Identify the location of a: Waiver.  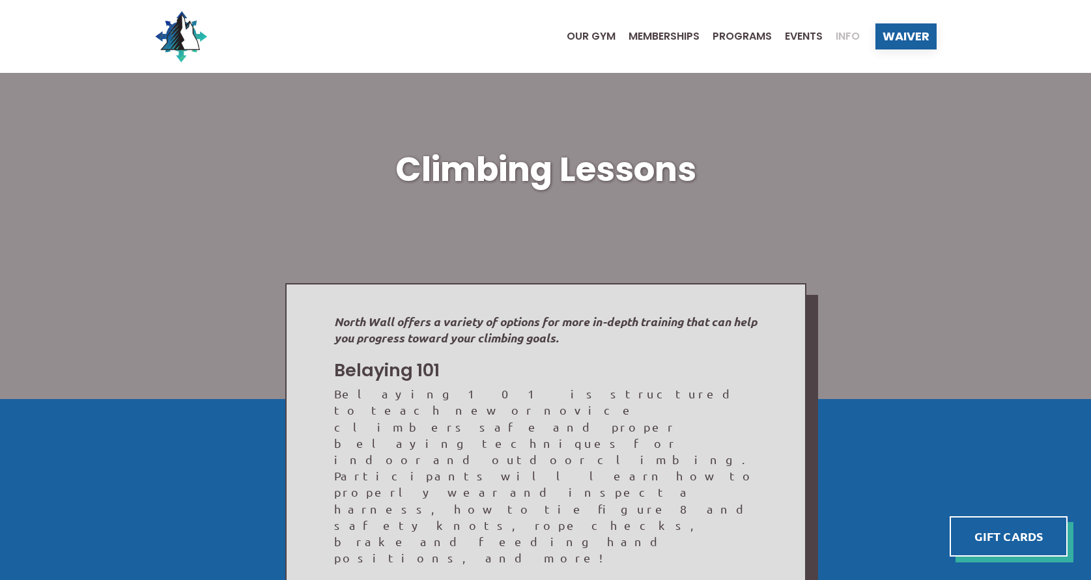
(906, 36).